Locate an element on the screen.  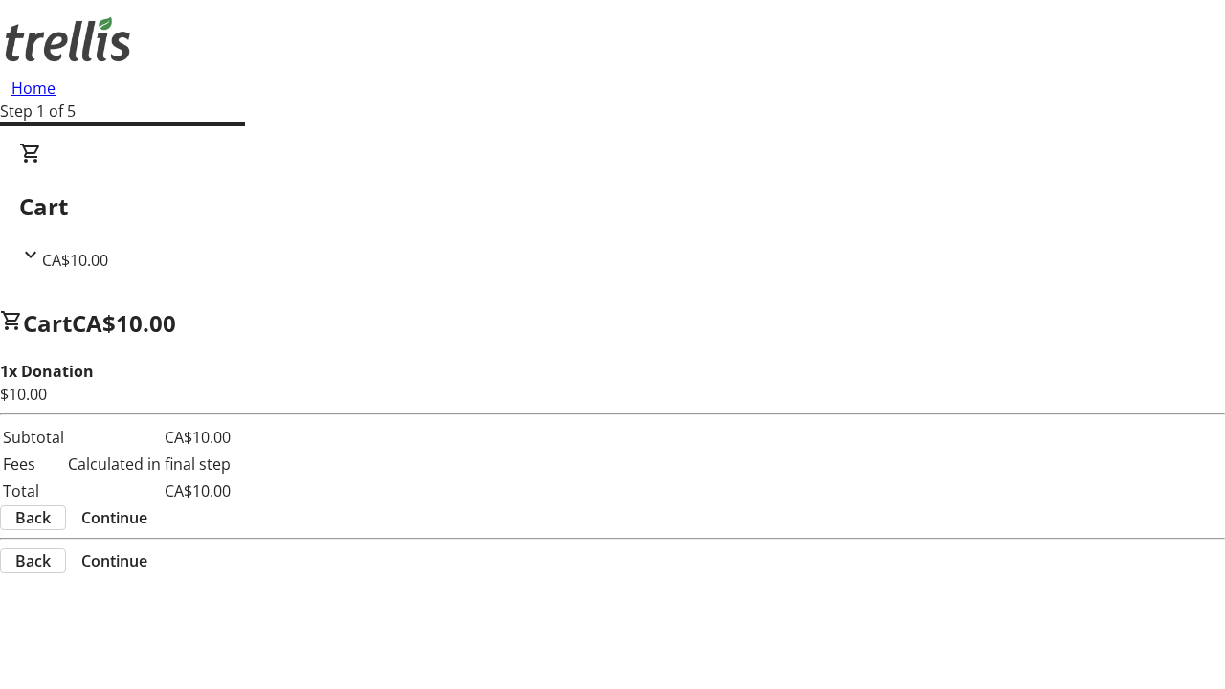
div: CartCA$10.00 is located at coordinates (612, 207).